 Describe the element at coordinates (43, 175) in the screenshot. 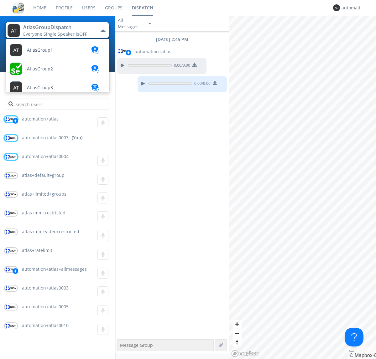

I see `span: atlas+default+group` at that location.